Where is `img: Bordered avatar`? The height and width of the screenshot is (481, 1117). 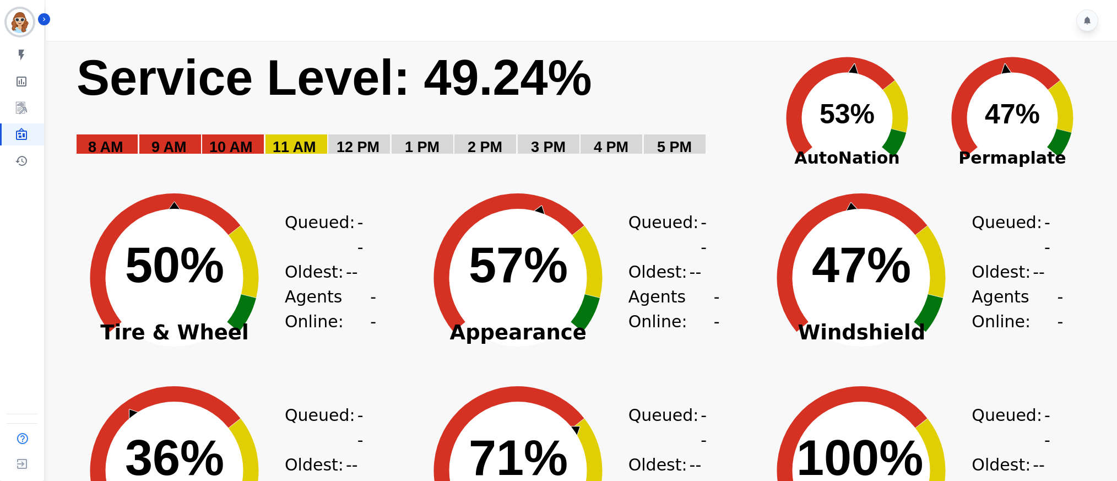
img: Bordered avatar is located at coordinates (20, 22).